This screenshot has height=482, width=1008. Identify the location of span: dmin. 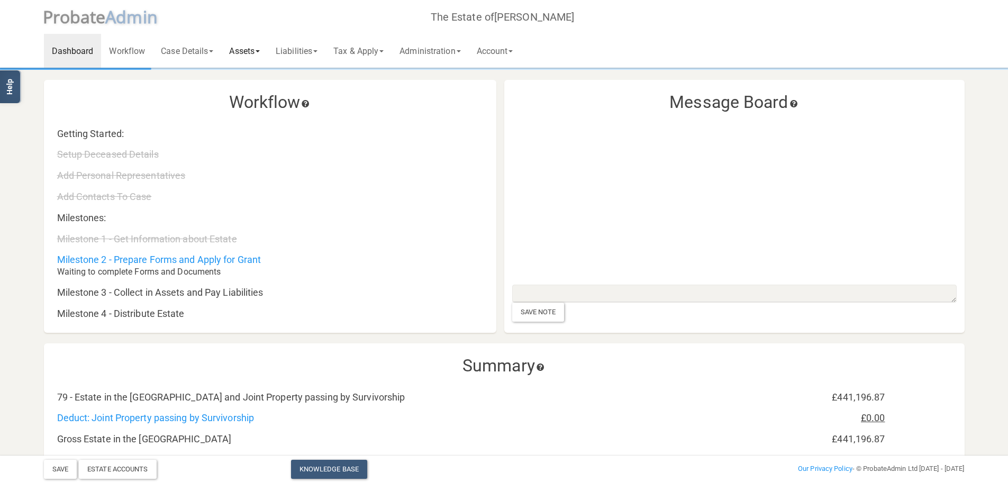
(137, 16).